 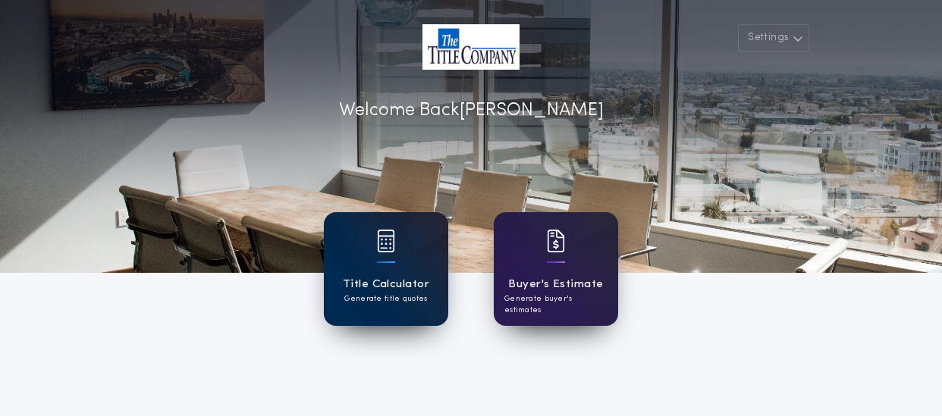 I want to click on img: account-logo, so click(x=470, y=47).